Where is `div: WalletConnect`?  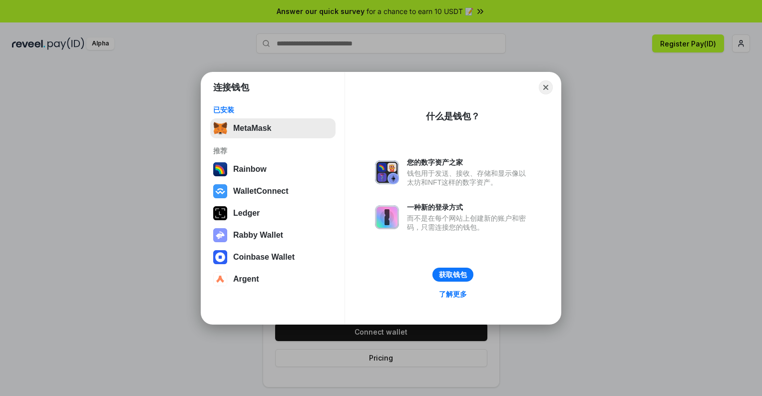 div: WalletConnect is located at coordinates (261, 191).